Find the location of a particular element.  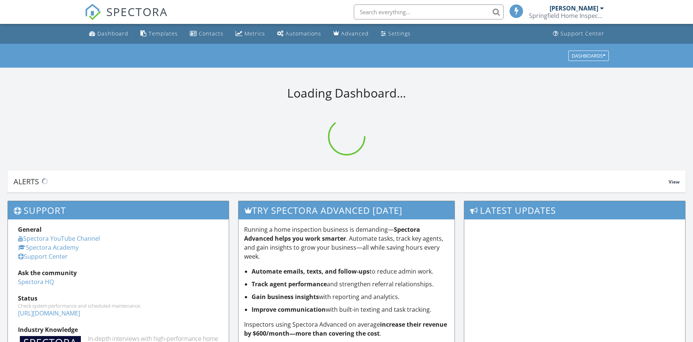

div: Dashboard is located at coordinates (113, 33).